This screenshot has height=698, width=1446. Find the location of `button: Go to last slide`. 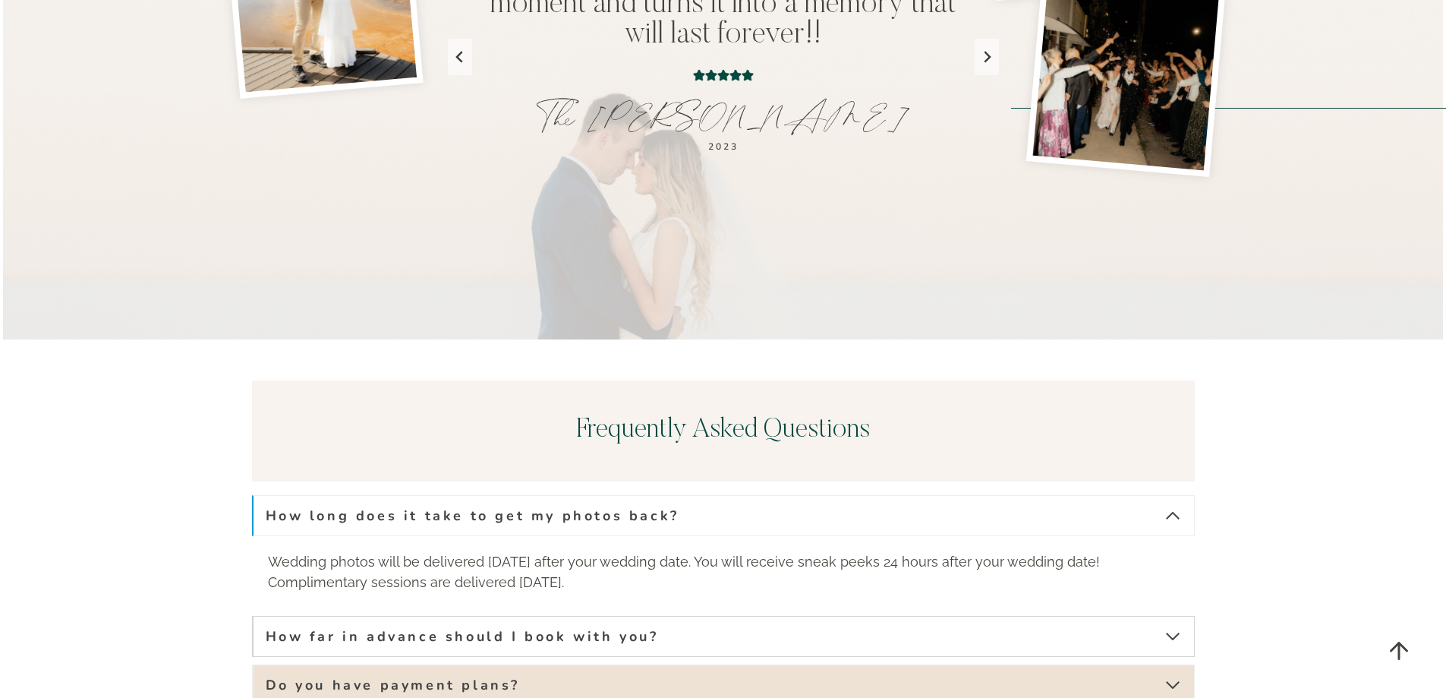

button: Go to last slide is located at coordinates (460, 57).